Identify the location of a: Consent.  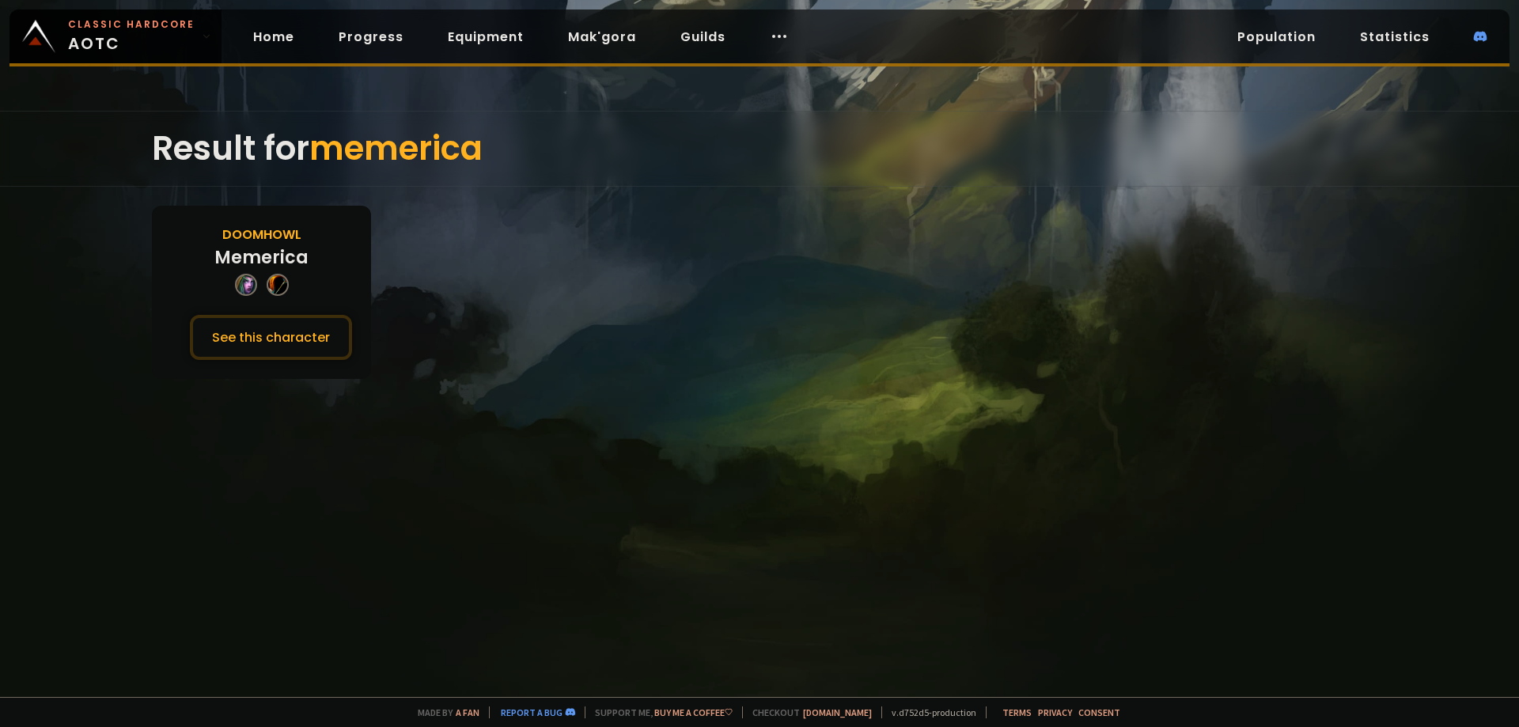
(1099, 712).